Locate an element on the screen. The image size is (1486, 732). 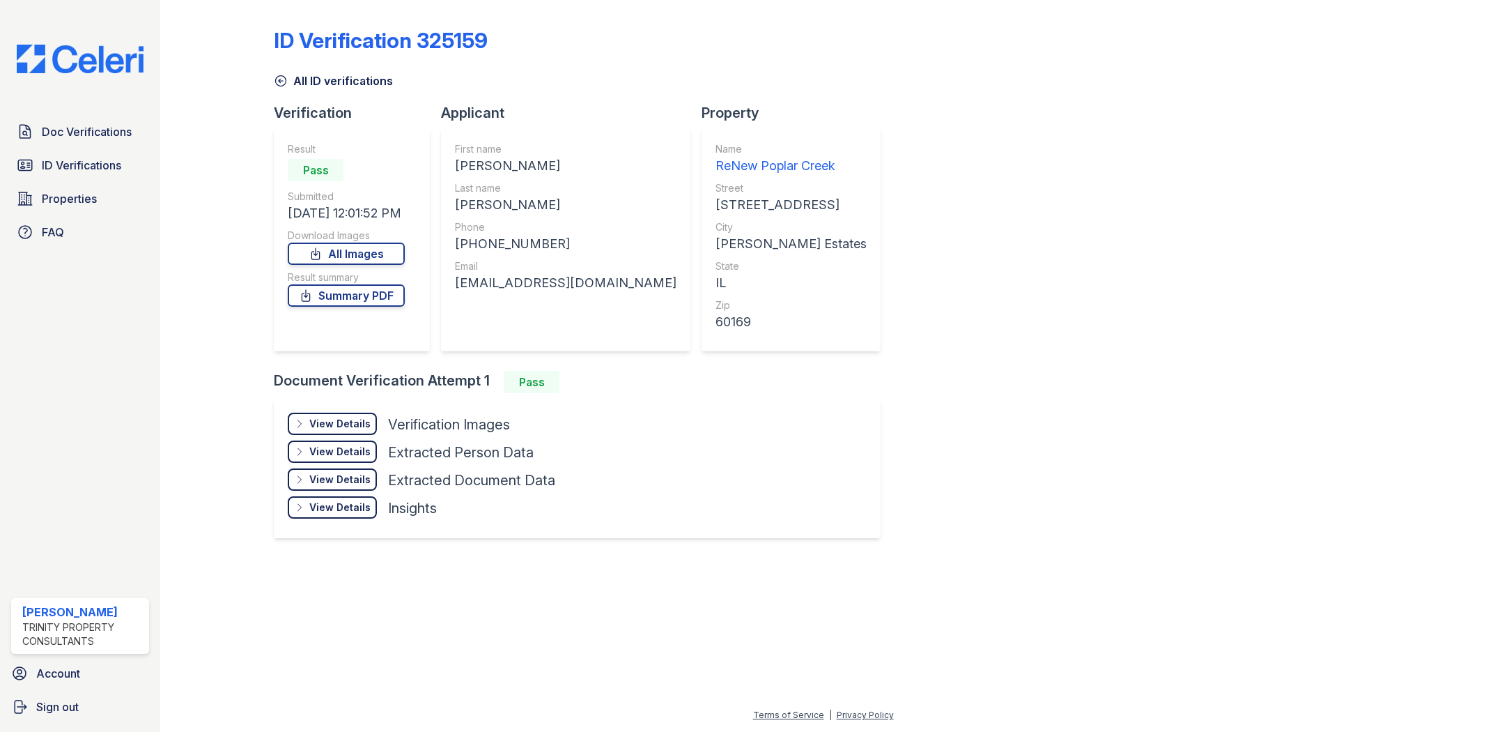
div: 60169 is located at coordinates (791, 322).